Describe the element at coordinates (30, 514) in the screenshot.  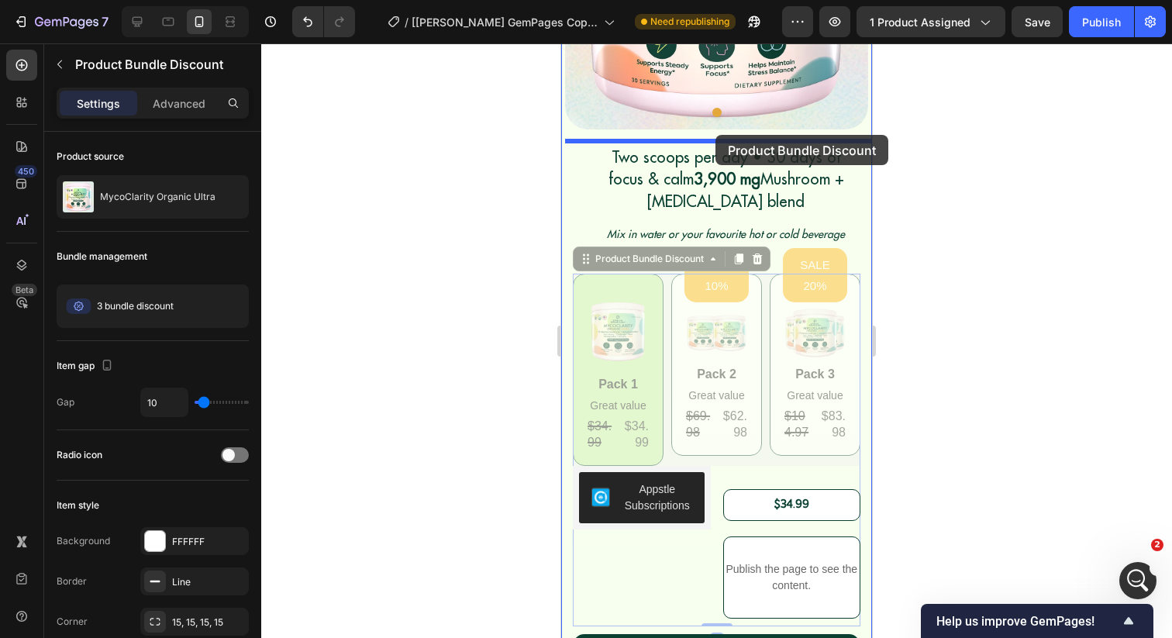
I see `button: Upload attachment` at that location.